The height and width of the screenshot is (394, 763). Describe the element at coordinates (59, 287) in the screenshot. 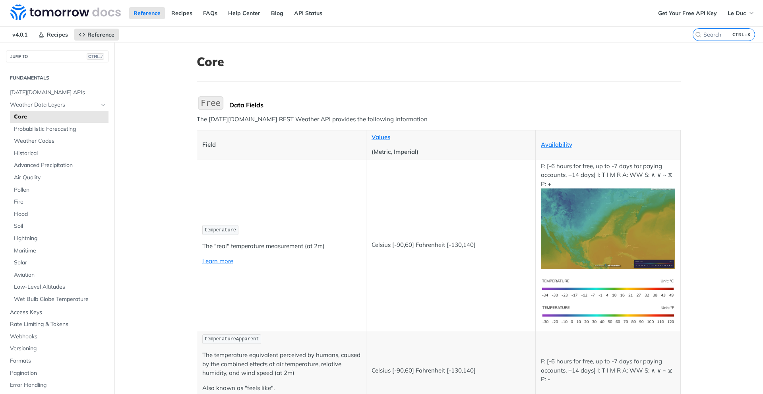

I see `a: Low-Level Altitudes` at that location.